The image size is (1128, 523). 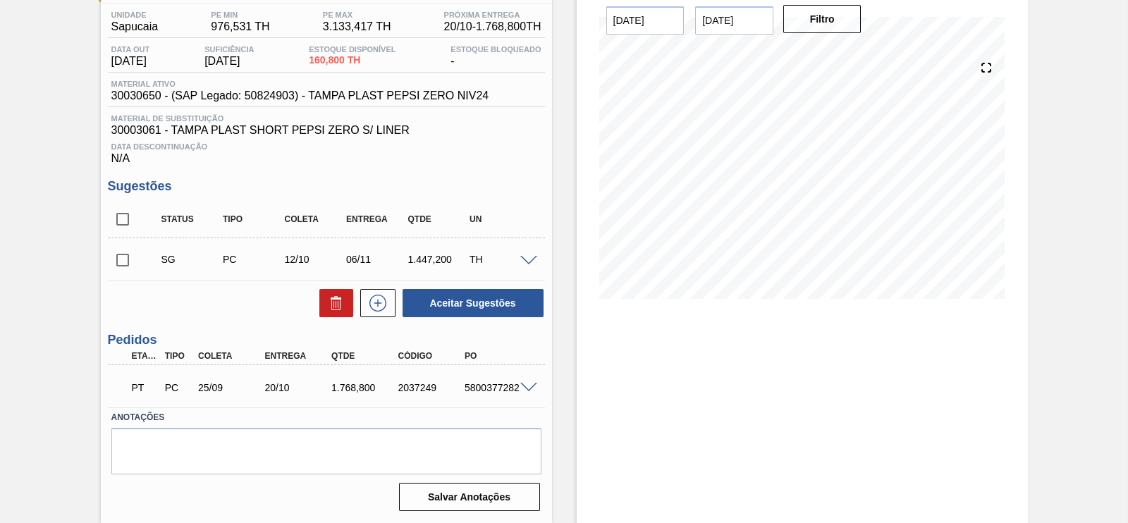 What do you see at coordinates (315, 260) in the screenshot?
I see `div: 12/10/2025` at bounding box center [315, 260].